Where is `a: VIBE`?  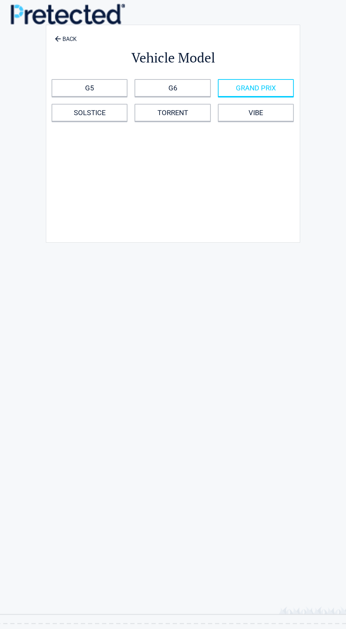
a: VIBE is located at coordinates (256, 113).